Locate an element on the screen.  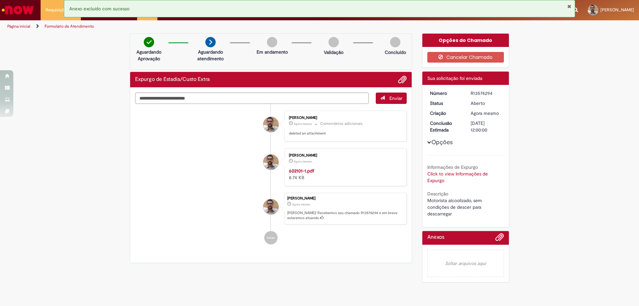
a: Formulário de Atendimento is located at coordinates (69, 26).